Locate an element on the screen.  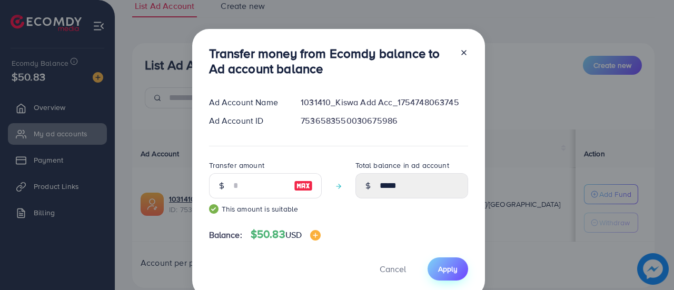
div: Ad Account Name is located at coordinates (247, 102).